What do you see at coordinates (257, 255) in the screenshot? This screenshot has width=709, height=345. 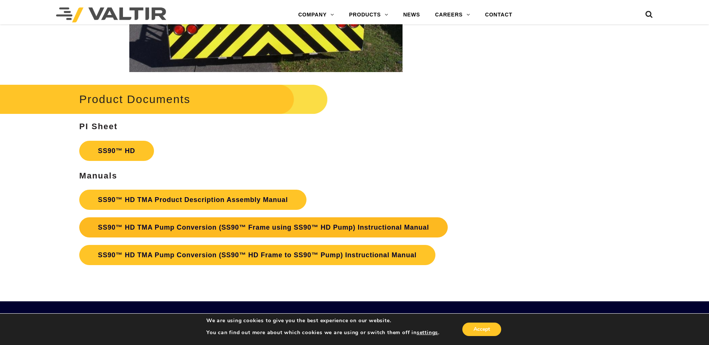 I see `a: SS90™ HD TMA Pump Conversion (SS90™ HD Frame to SS90™ Pump) Instructional Manual` at bounding box center [257, 255].